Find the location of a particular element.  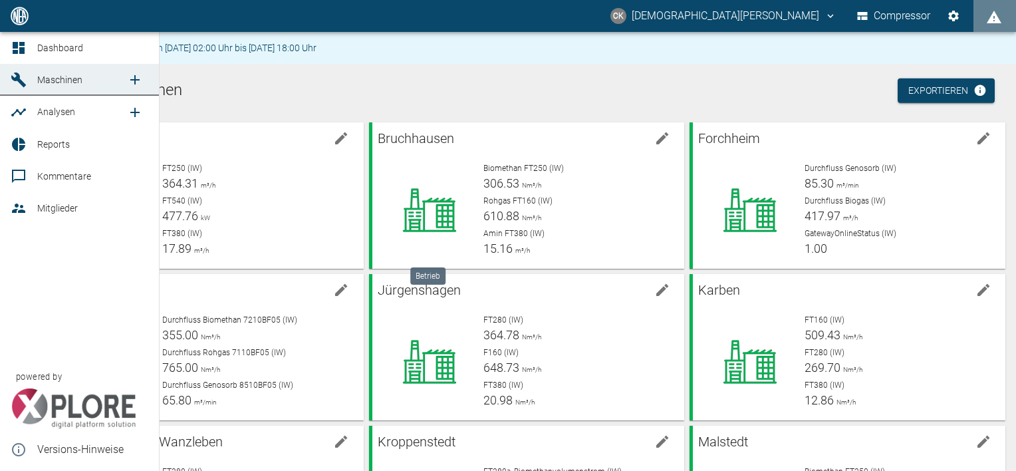

a: Bruchhausenedit machineBiomethan FT250 (IW)306.53Nm³/hRohgas FT160 (IW)610.88Nm³/hAmin FT380 (IW)... is located at coordinates (527, 195).